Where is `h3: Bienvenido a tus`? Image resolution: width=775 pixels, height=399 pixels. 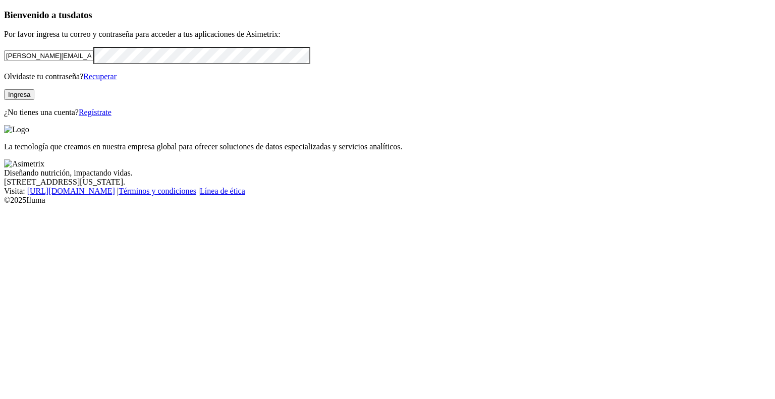
h3: Bienvenido a tus is located at coordinates (387, 15).